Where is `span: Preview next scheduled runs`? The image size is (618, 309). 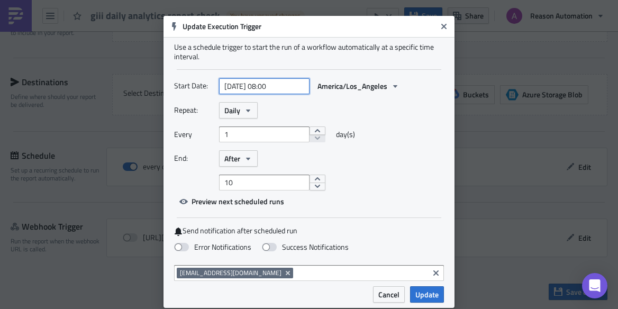 span: Preview next scheduled runs is located at coordinates (237, 201).